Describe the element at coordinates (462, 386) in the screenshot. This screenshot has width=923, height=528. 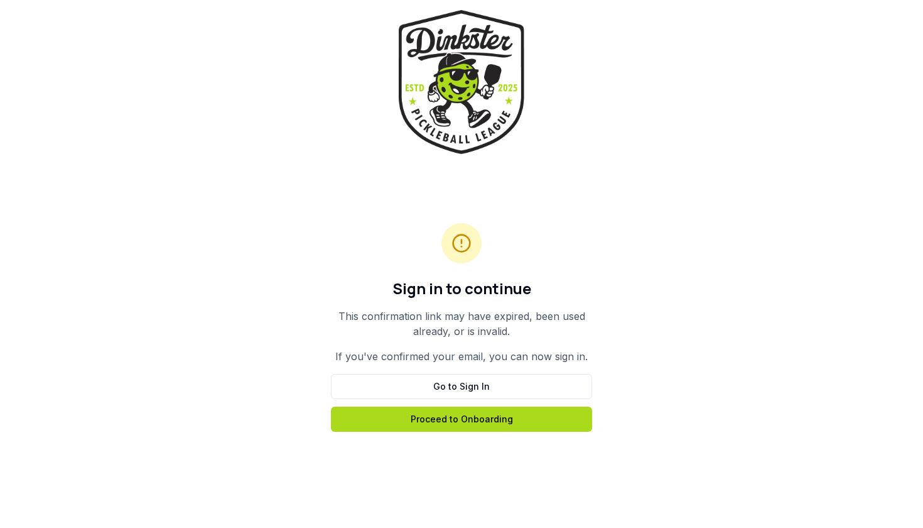
I see `a: Go to Sign In` at that location.